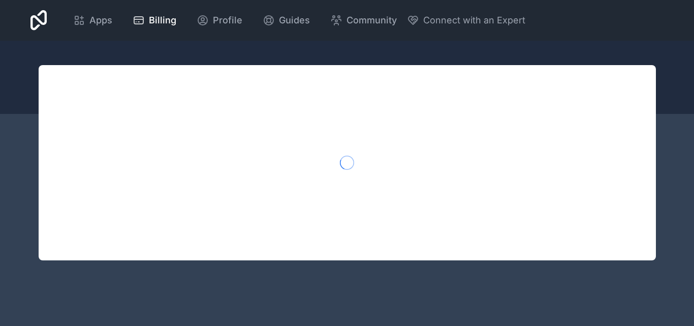 This screenshot has height=326, width=694. Describe the element at coordinates (294, 20) in the screenshot. I see `span: Guides` at that location.